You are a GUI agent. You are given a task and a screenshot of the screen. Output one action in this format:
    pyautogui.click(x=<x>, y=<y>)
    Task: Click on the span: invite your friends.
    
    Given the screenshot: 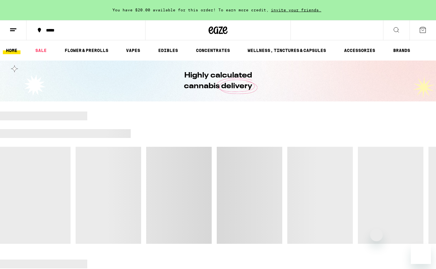 What is the action you would take?
    pyautogui.click(x=296, y=10)
    